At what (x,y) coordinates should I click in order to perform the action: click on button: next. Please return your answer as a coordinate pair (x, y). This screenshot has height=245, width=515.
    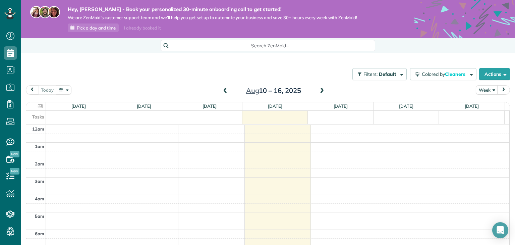
    Looking at the image, I should click on (504, 90).